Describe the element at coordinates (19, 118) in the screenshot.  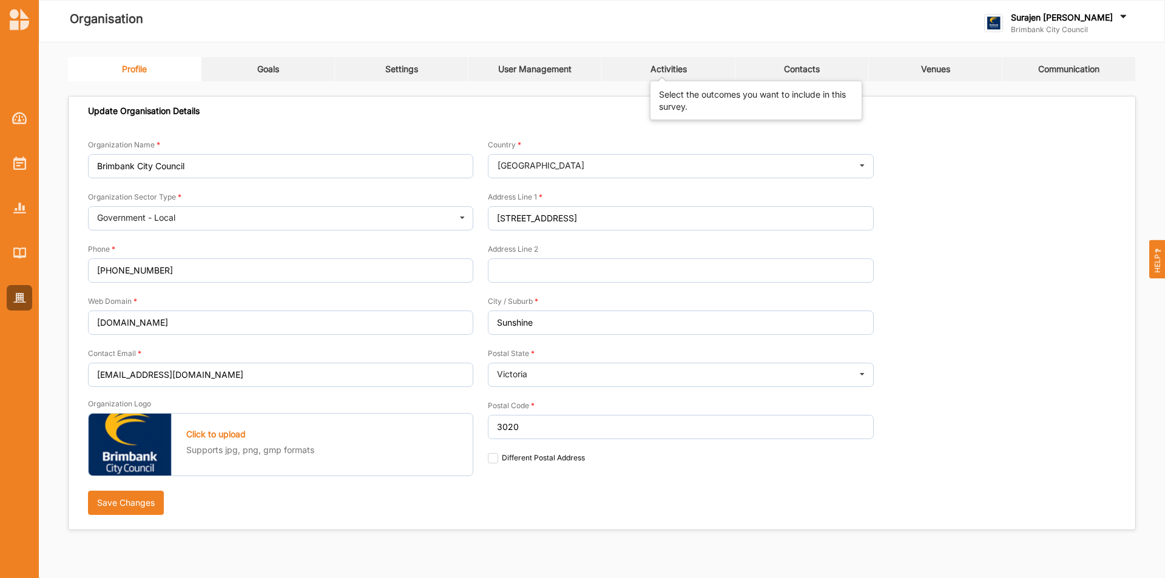
I see `a: Dashboard` at that location.